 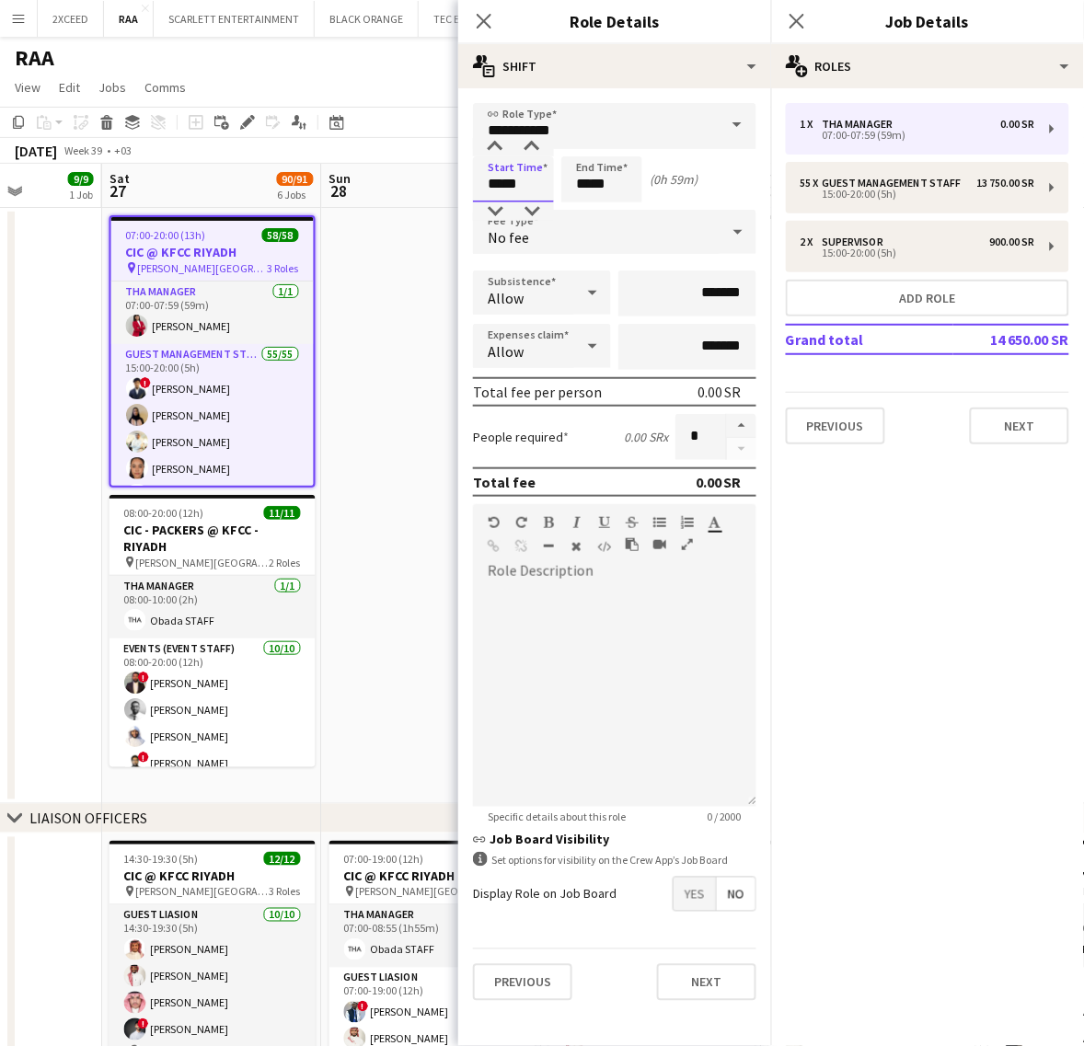 I want to click on span: 28, so click(x=339, y=190).